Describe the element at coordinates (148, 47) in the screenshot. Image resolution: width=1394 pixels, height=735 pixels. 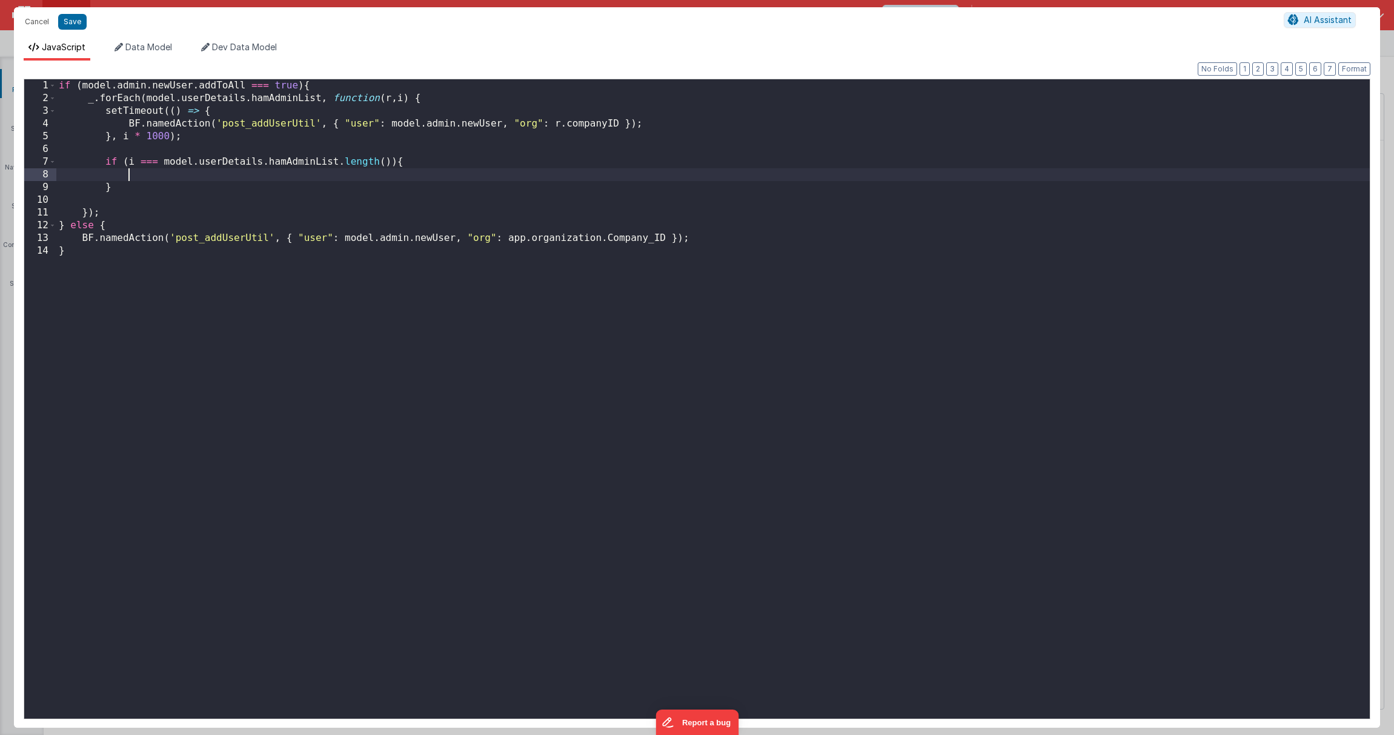
I see `span: Data Model` at that location.